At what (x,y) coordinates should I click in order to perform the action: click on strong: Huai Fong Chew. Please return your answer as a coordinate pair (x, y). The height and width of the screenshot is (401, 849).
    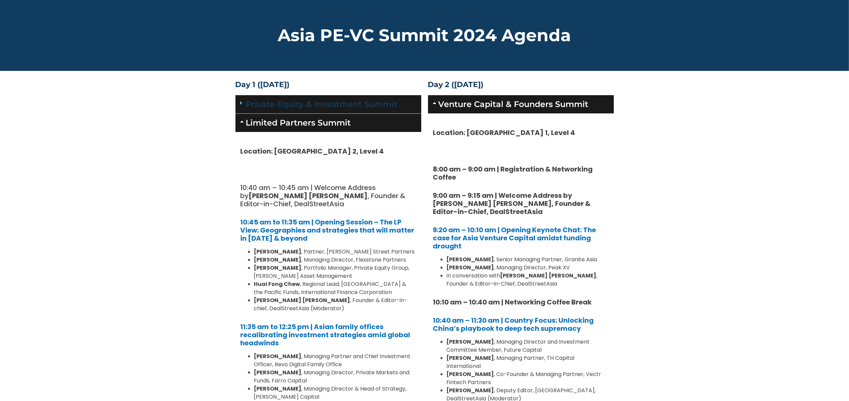
    Looking at the image, I should click on (277, 284).